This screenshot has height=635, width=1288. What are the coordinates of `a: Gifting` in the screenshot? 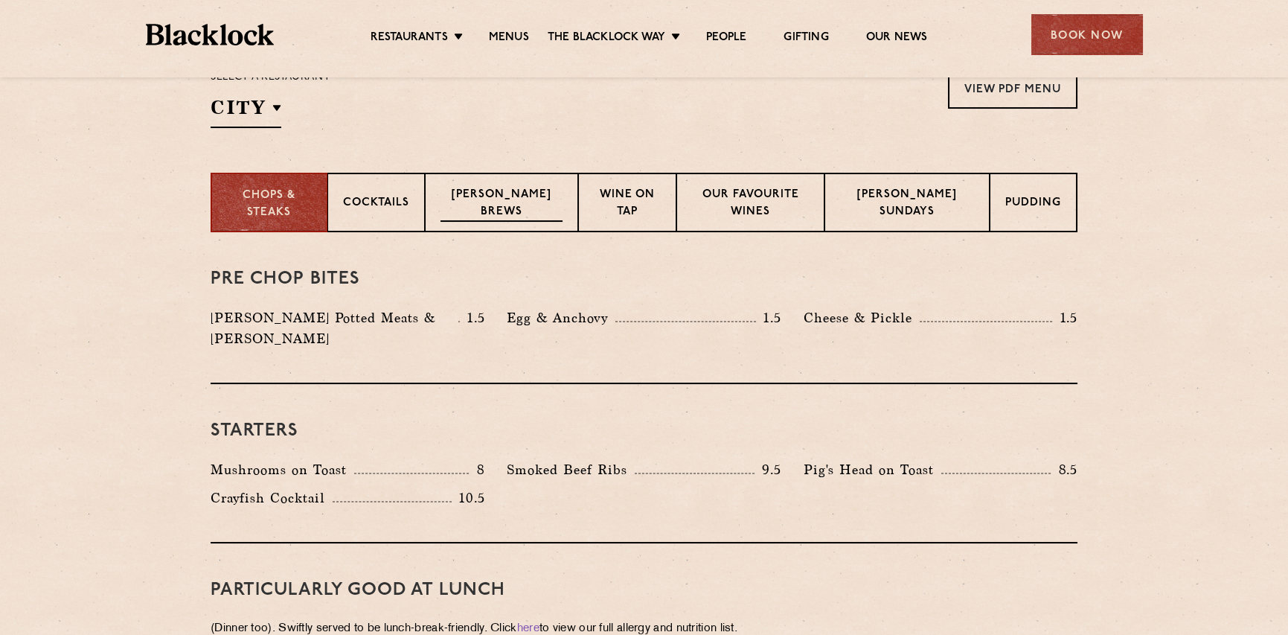 It's located at (806, 39).